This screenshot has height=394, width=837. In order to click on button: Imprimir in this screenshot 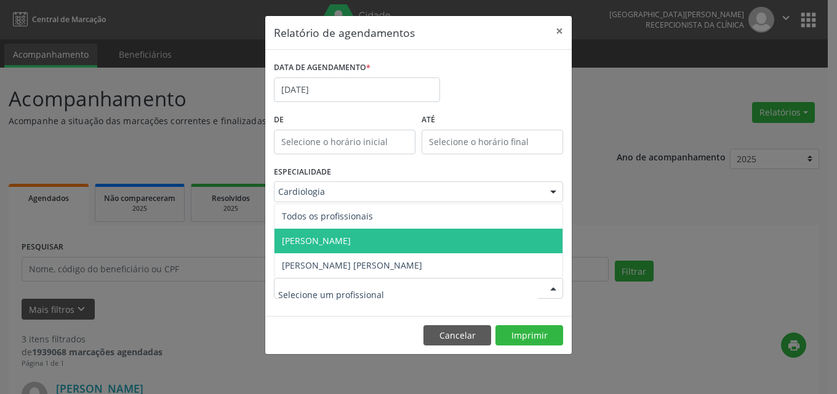, I will do `click(529, 336)`.